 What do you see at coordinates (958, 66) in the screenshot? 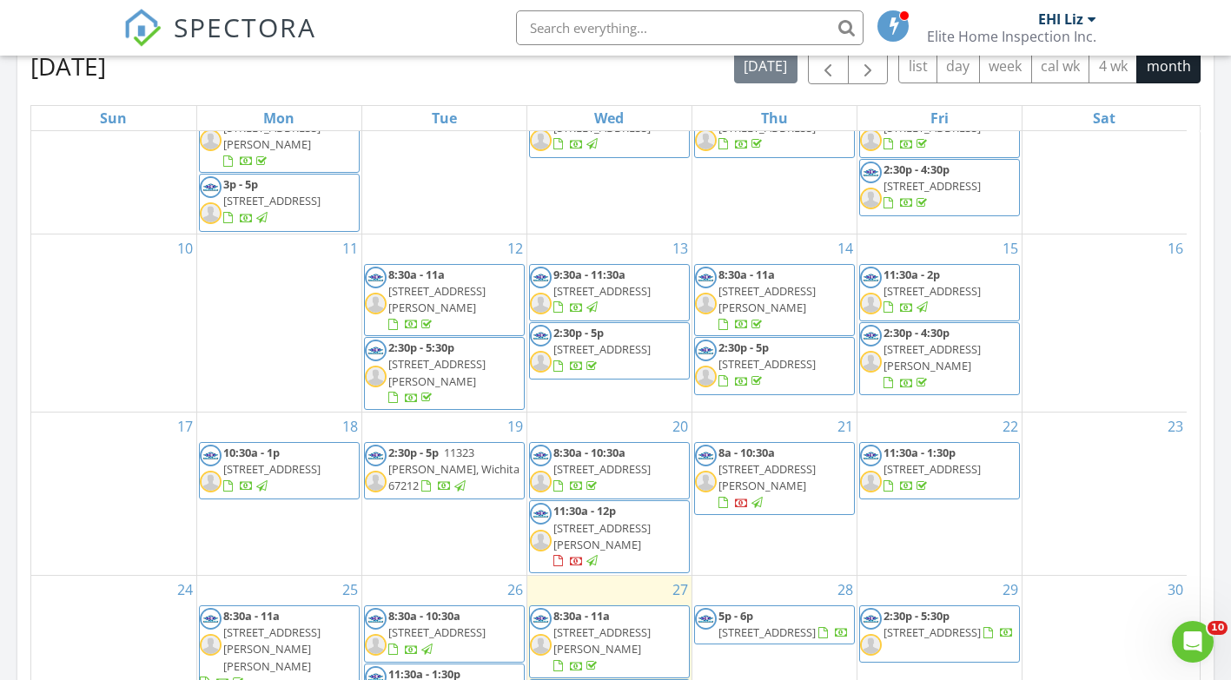
I see `button: day` at bounding box center [958, 66].